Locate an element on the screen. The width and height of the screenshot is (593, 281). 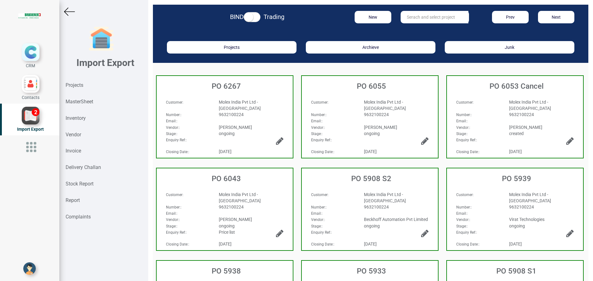
h3: PO 6053 Cancel is located at coordinates (517, 86).